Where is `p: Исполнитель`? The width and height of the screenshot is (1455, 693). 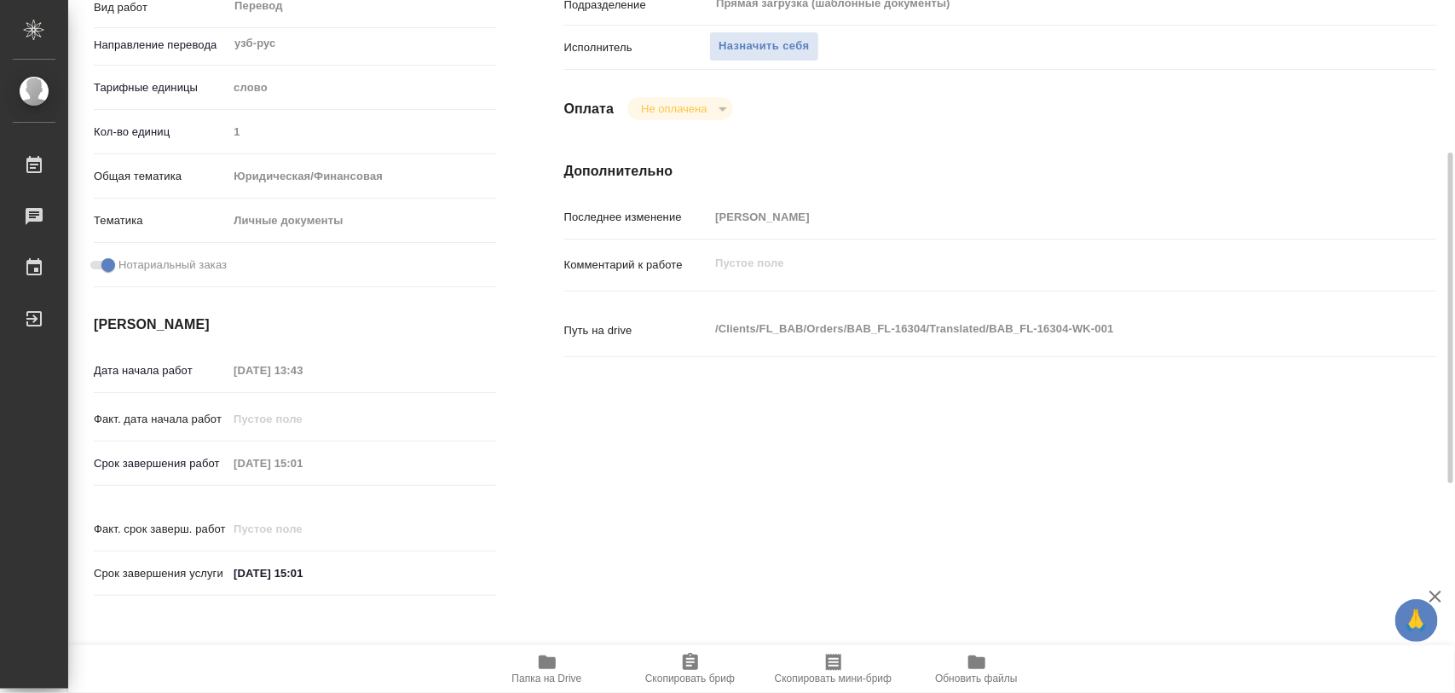 p: Исполнитель is located at coordinates (637, 48).